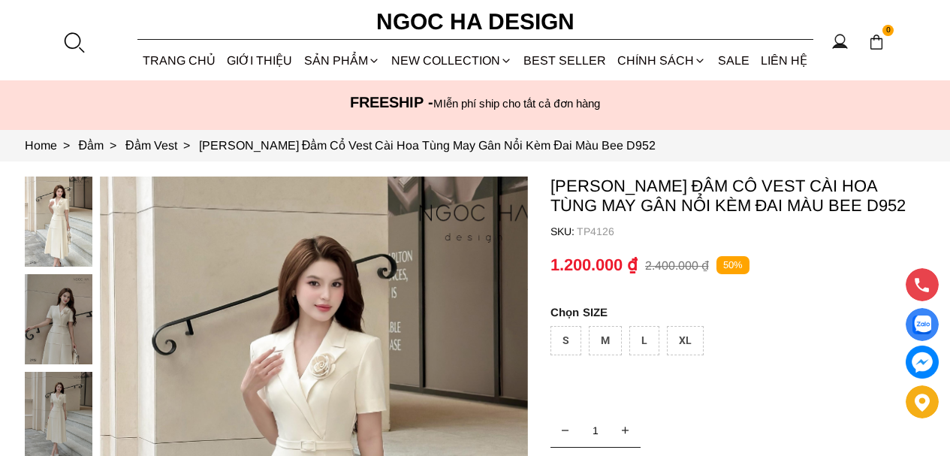 Image resolution: width=950 pixels, height=456 pixels. I want to click on a: NEW COLLECTION, so click(451, 60).